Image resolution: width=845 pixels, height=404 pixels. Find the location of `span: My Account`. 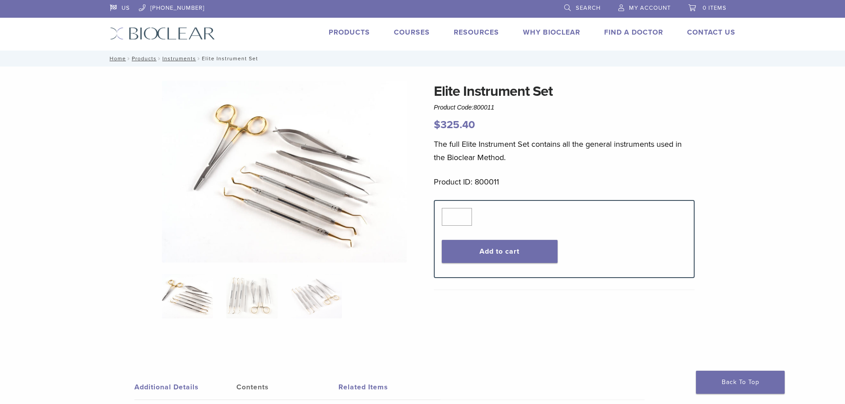

span: My Account is located at coordinates (650, 8).